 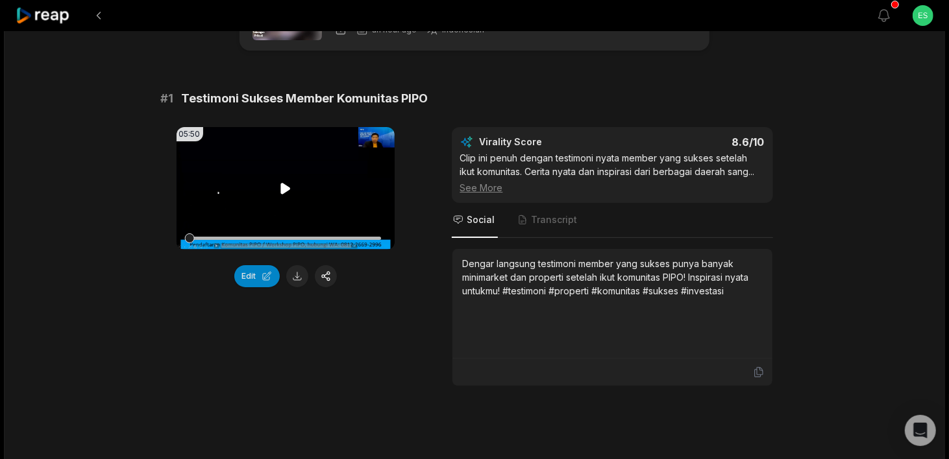 What do you see at coordinates (554, 220) in the screenshot?
I see `span: Transcript` at bounding box center [554, 220].